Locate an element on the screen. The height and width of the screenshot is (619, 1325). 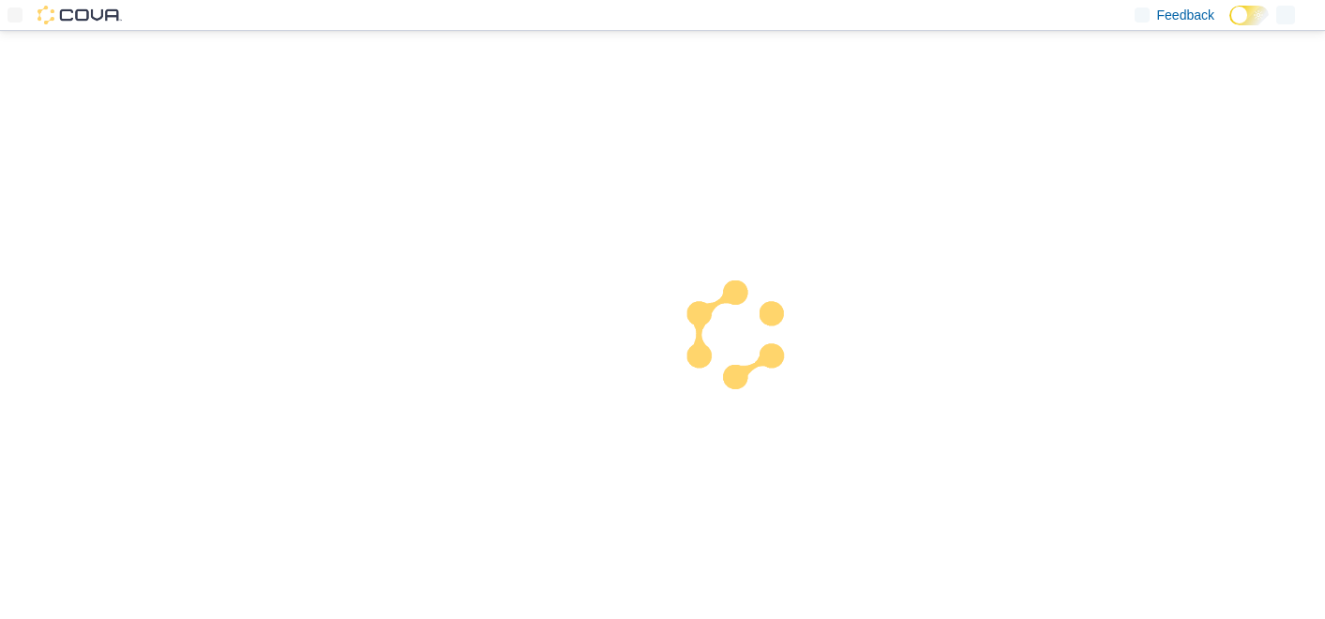
img: cova-loader is located at coordinates (733, 337).